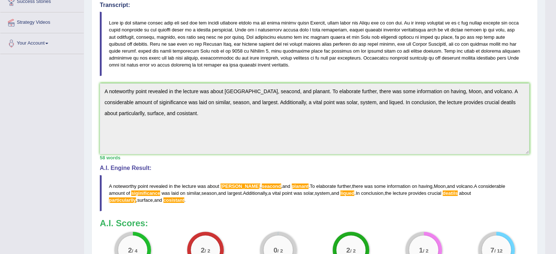  What do you see at coordinates (270, 193) in the screenshot?
I see `span: a` at bounding box center [270, 193].